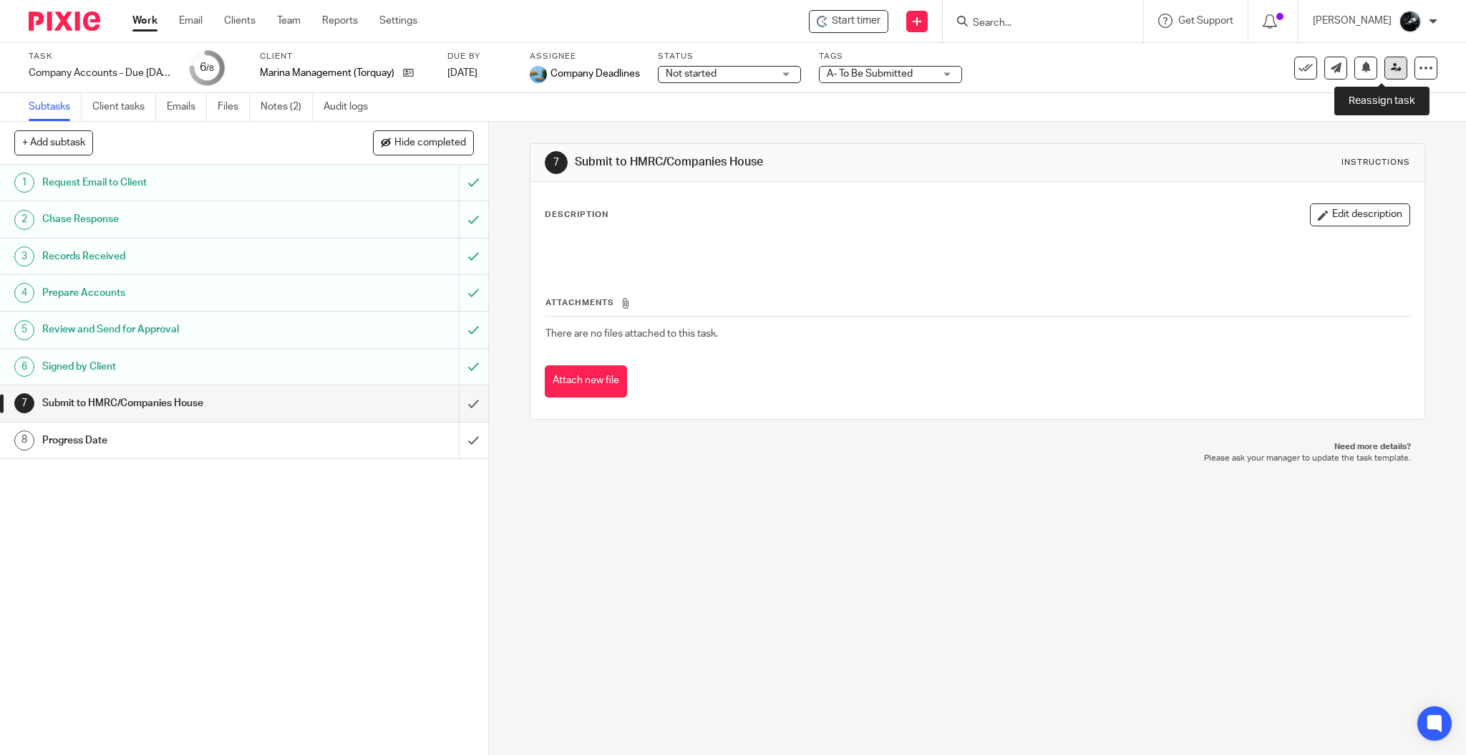  I want to click on h1: Chase Response, so click(176, 219).